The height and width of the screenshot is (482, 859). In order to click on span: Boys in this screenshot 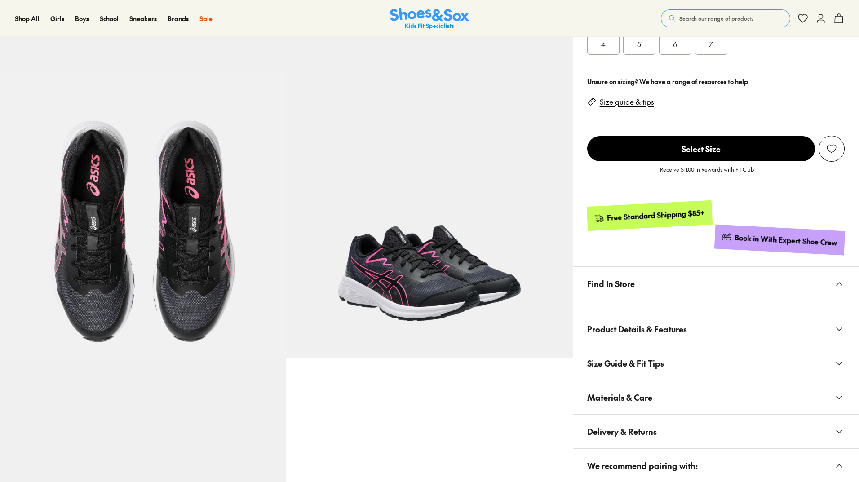, I will do `click(82, 18)`.